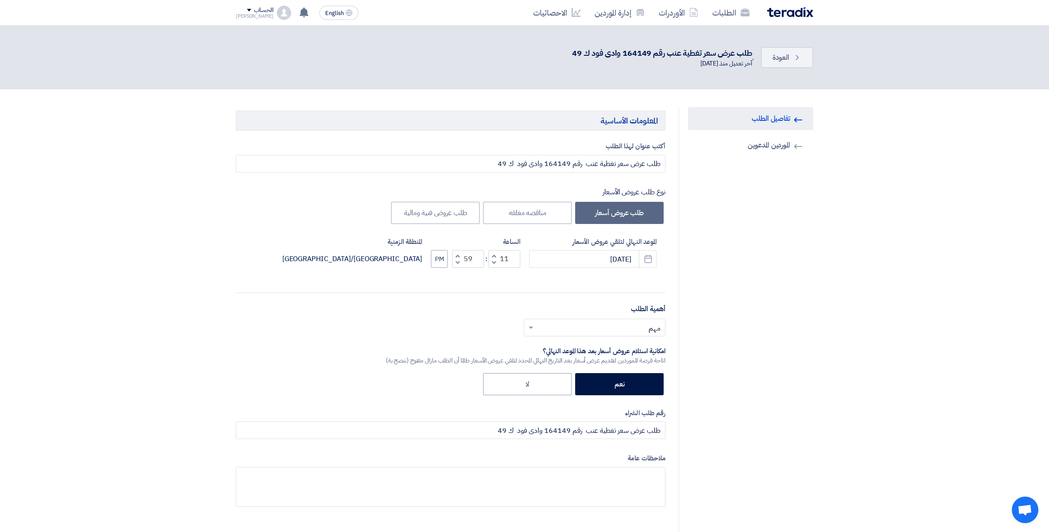 The height and width of the screenshot is (532, 1049). I want to click on label: أهمية الطلب, so click(648, 309).